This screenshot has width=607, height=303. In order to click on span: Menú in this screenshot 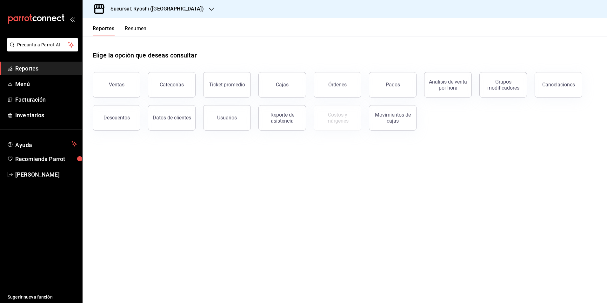, I will do `click(46, 84)`.